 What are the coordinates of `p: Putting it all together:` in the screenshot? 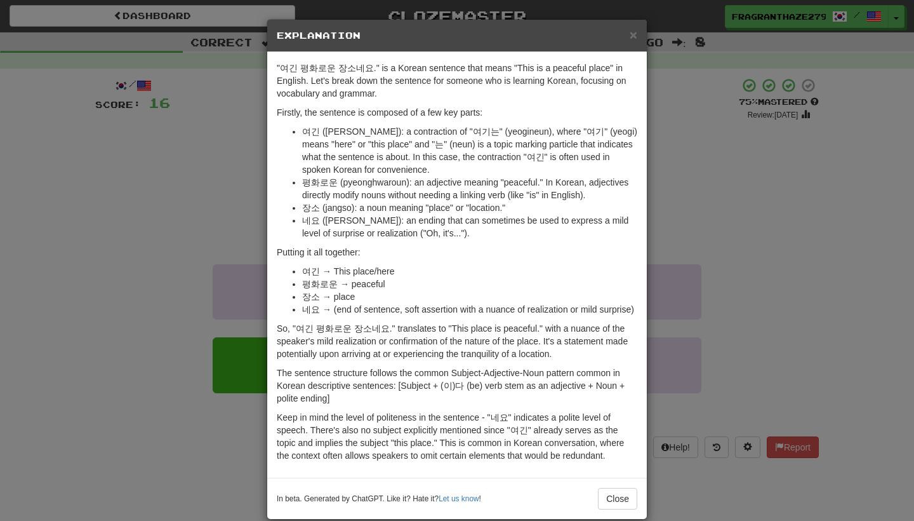 It's located at (457, 252).